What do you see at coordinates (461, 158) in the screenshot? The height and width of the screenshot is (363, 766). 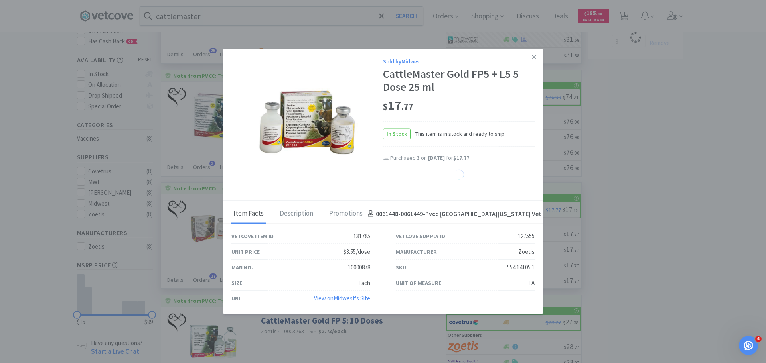 I see `span: $17.77` at bounding box center [461, 158].